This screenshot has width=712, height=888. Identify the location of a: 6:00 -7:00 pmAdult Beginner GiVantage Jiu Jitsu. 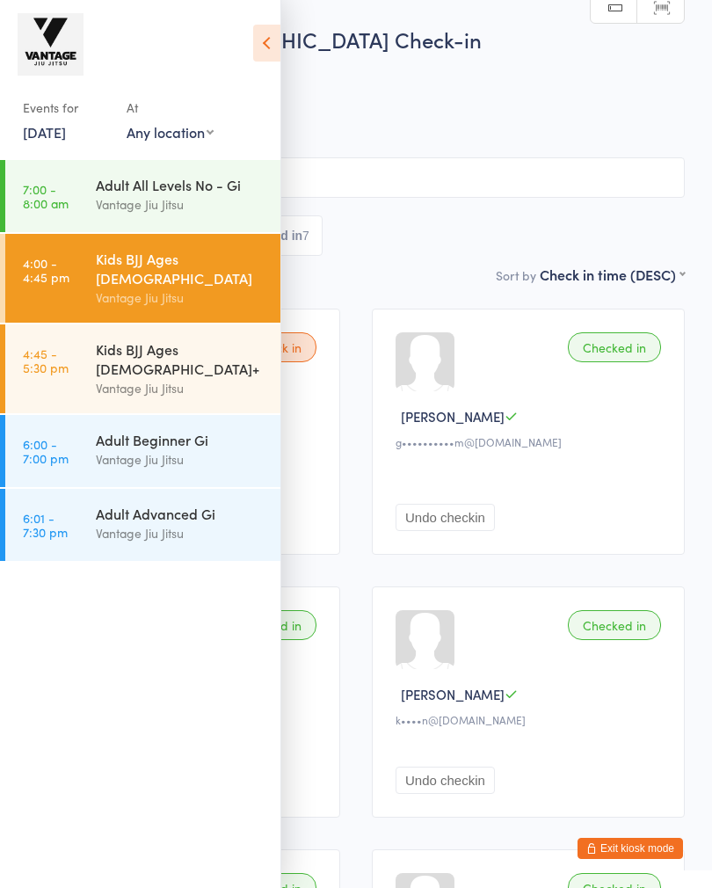
(142, 451).